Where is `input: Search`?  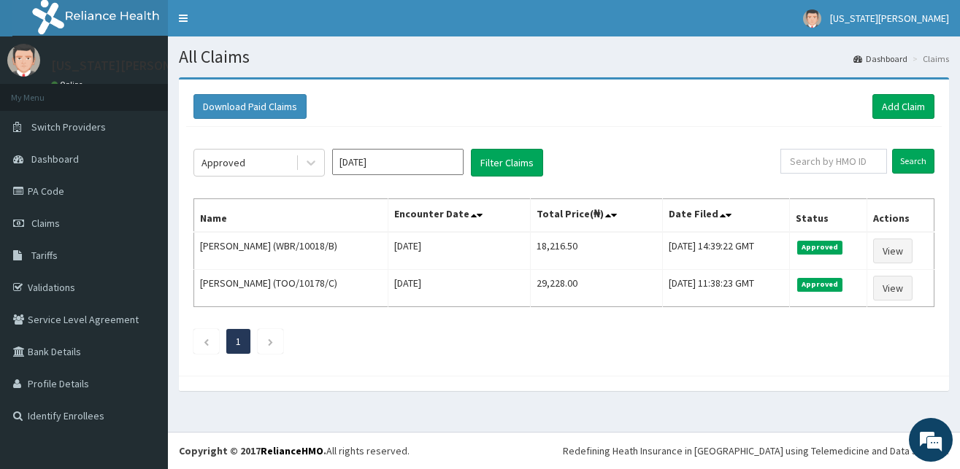 input: Search is located at coordinates (913, 161).